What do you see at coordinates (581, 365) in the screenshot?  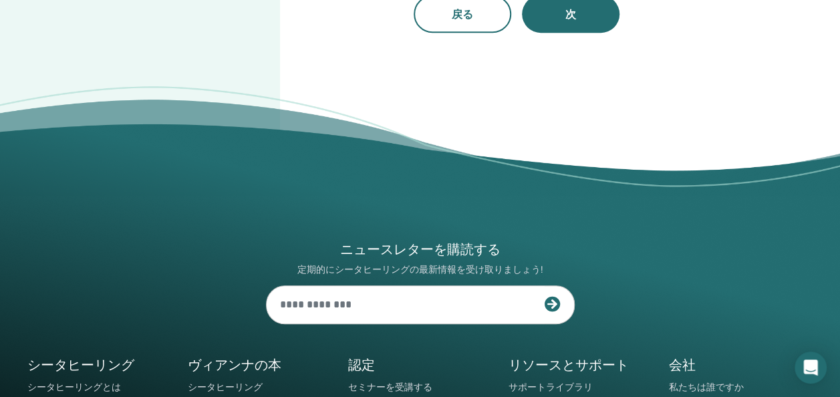 I see `h5: リソースとサポート` at bounding box center [581, 365].